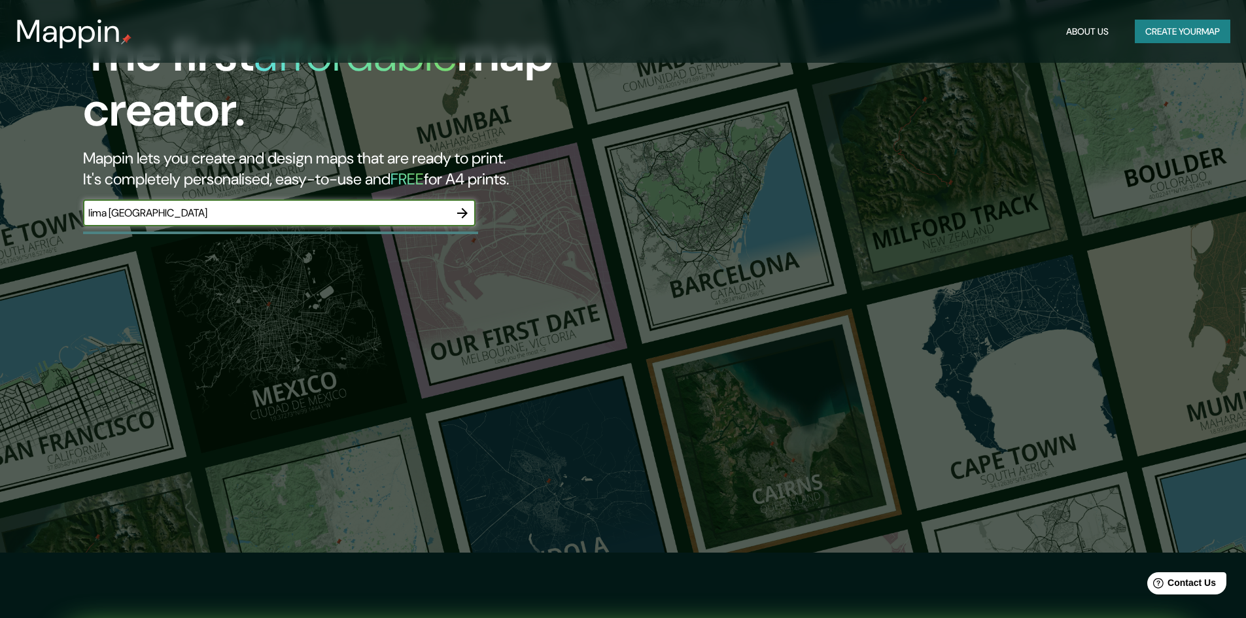 Image resolution: width=1246 pixels, height=618 pixels. I want to click on span: Contact Us, so click(62, 16).